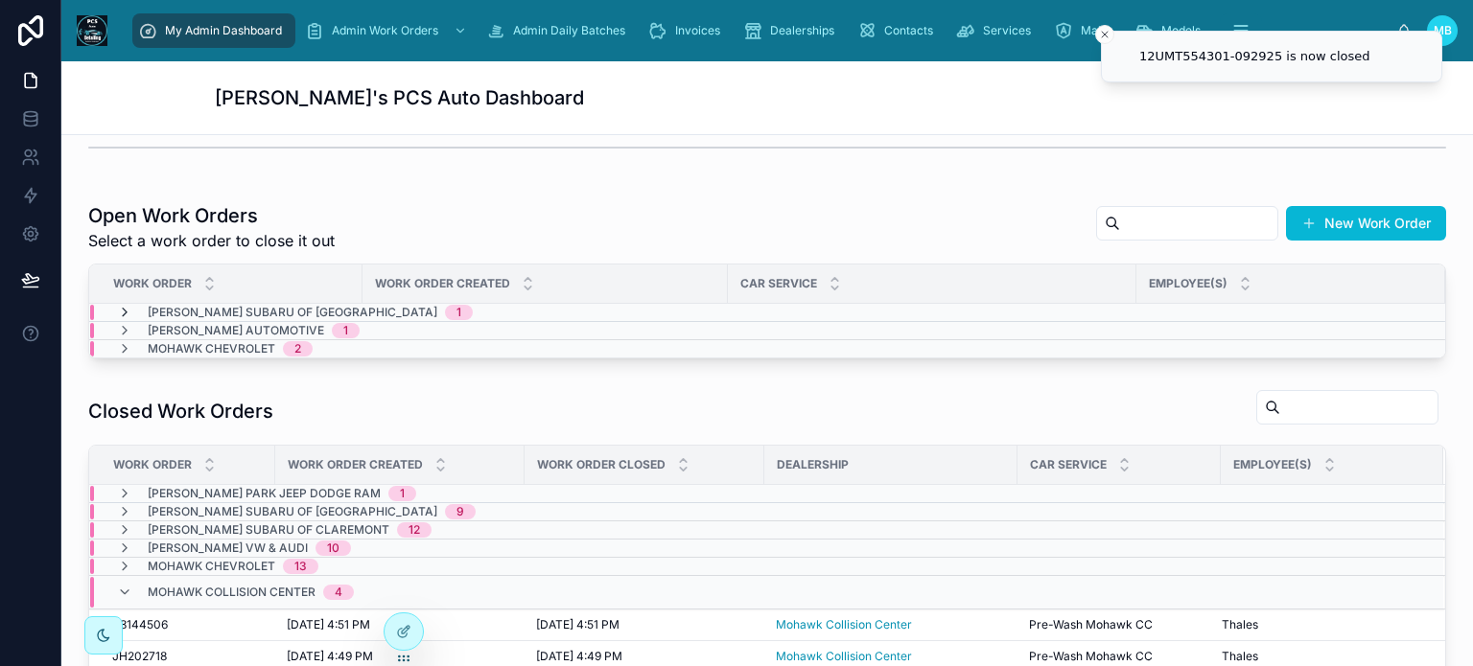  I want to click on div: 2, so click(297, 349).